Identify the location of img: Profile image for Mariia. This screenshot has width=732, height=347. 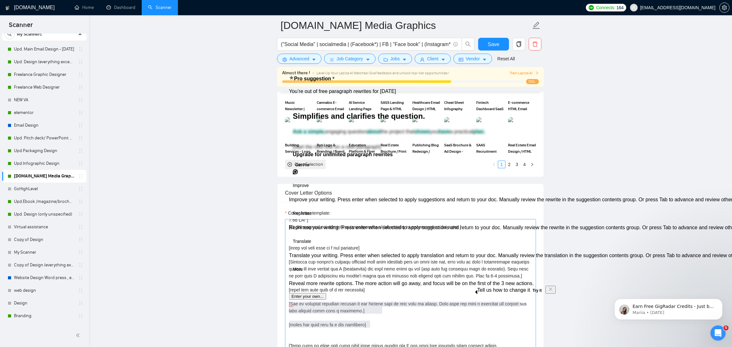
(19, 24).